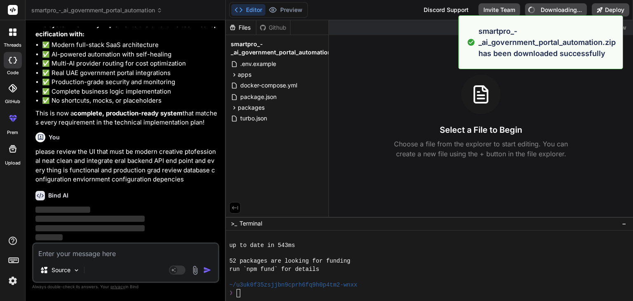  Describe the element at coordinates (12, 45) in the screenshot. I see `label: threads` at that location.